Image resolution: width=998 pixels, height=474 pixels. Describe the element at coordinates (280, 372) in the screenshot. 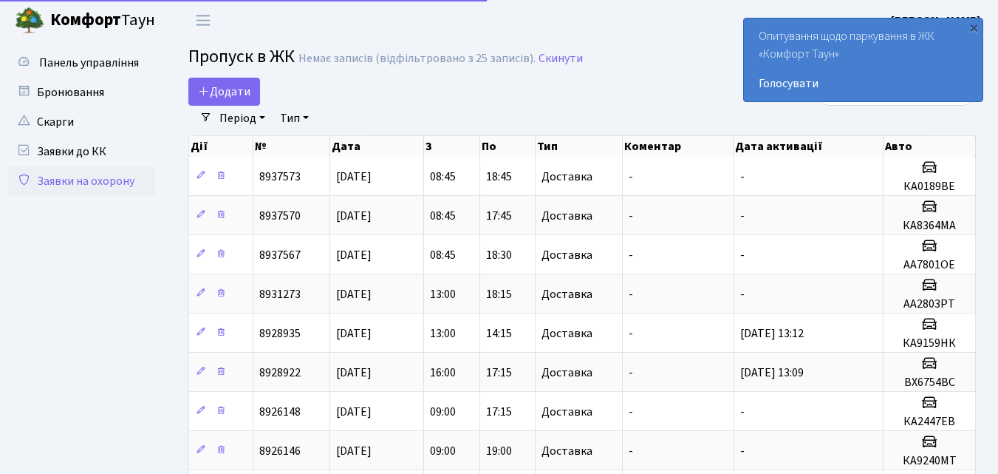

I see `span: 8928922` at that location.